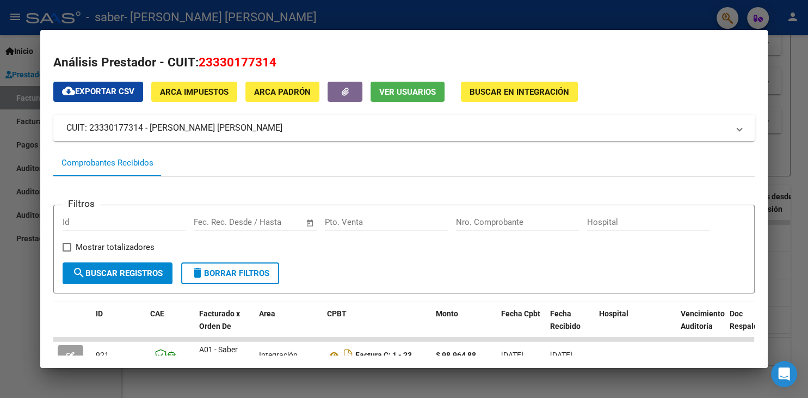 Image resolution: width=808 pixels, height=398 pixels. What do you see at coordinates (98, 91) in the screenshot?
I see `span: Exportar CSV` at bounding box center [98, 91].